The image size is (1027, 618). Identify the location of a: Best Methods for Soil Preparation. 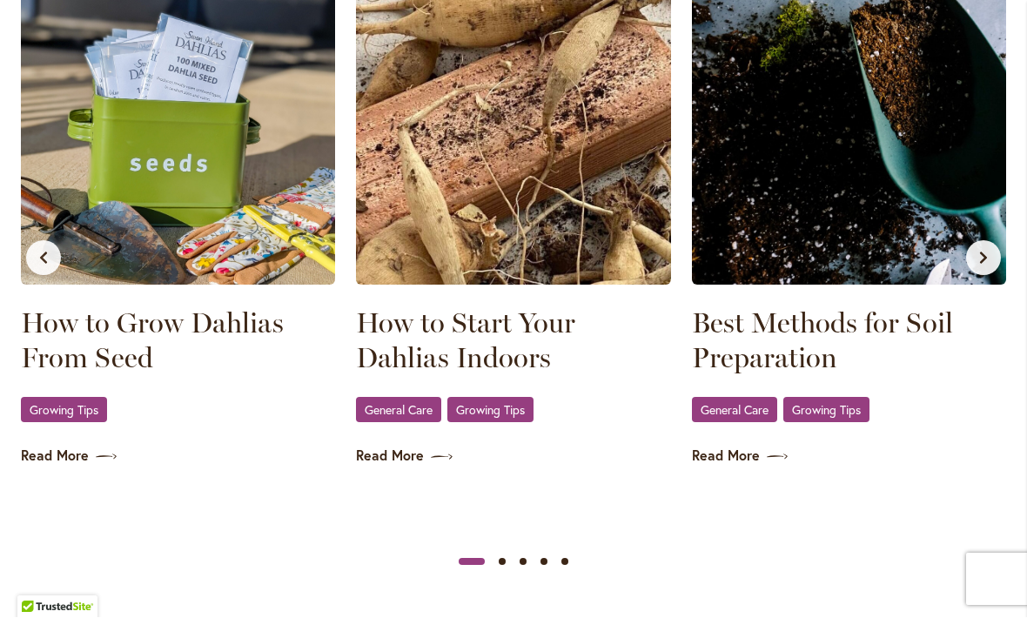
(849, 341).